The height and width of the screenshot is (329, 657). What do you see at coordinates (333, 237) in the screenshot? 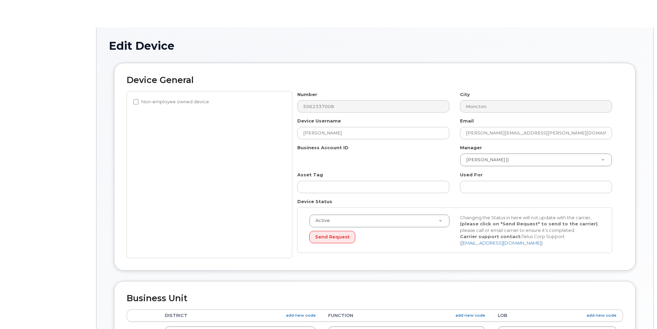
I see `button: Send Request` at bounding box center [333, 237].